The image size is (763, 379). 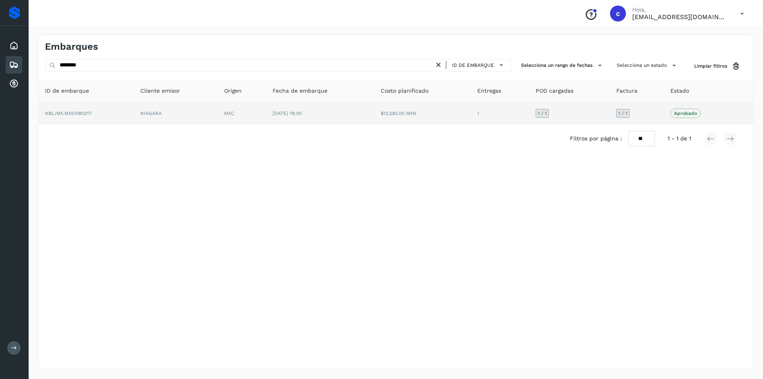 What do you see at coordinates (595, 138) in the screenshot?
I see `span: Filtros por página :` at bounding box center [595, 138].